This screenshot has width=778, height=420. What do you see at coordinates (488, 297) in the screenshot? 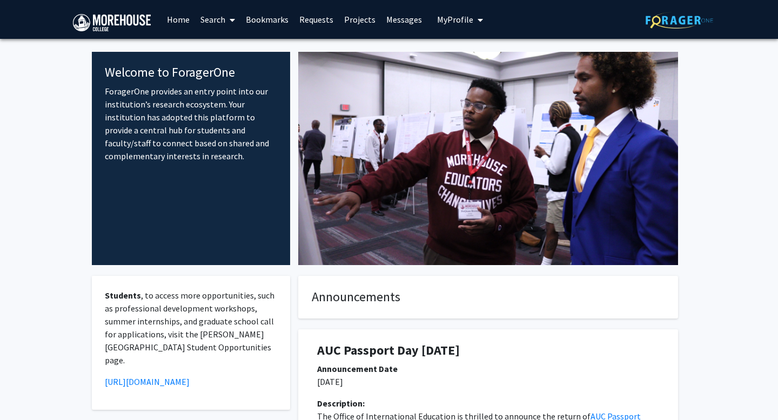
I see `h4: Announcements` at bounding box center [488, 297].